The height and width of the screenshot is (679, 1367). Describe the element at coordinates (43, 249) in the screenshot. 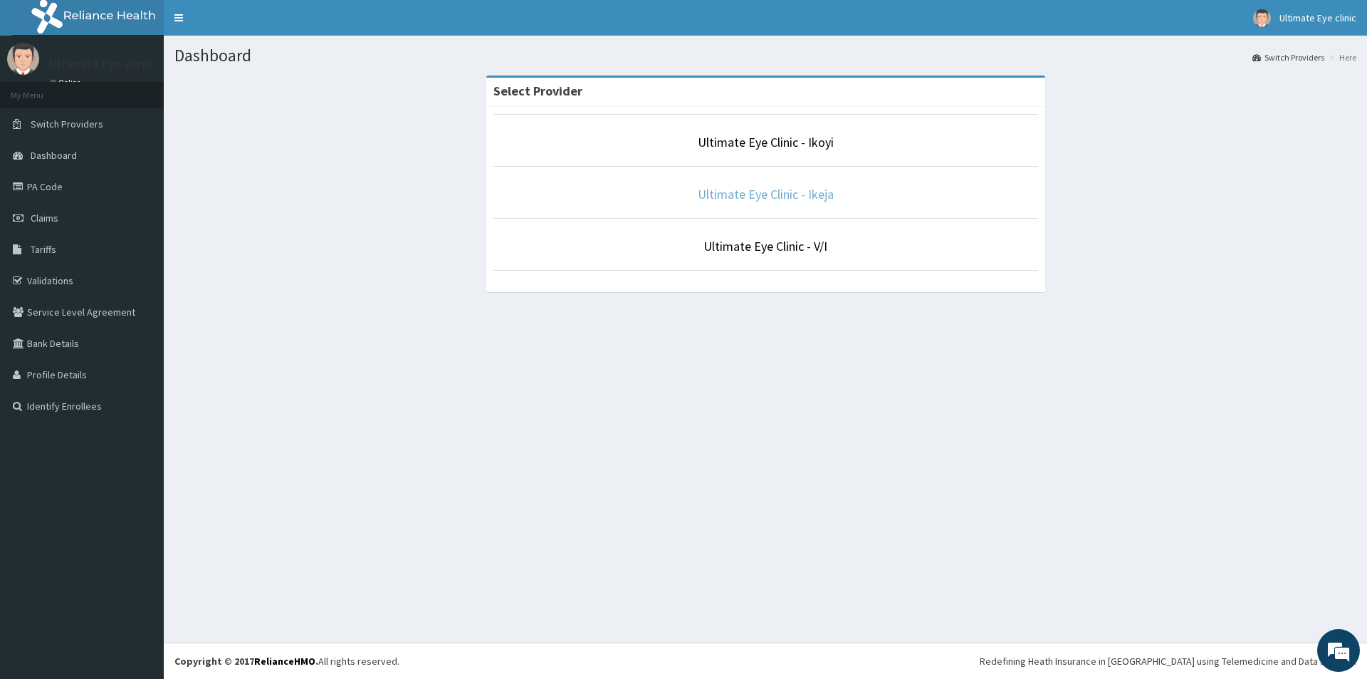

I see `span: Tariffs` at that location.